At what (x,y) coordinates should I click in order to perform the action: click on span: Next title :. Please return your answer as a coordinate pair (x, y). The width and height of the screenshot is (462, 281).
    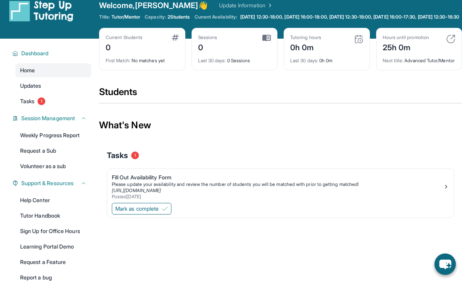
    Looking at the image, I should click on (393, 60).